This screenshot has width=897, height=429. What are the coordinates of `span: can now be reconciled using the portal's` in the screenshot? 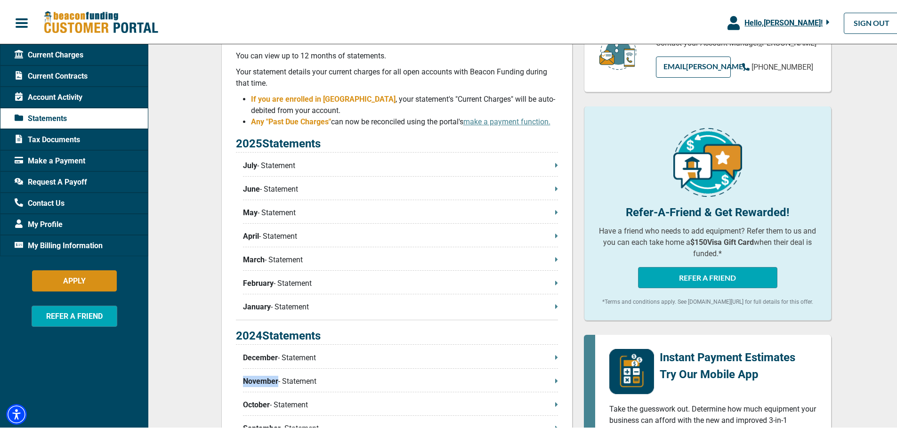 It's located at (441, 120).